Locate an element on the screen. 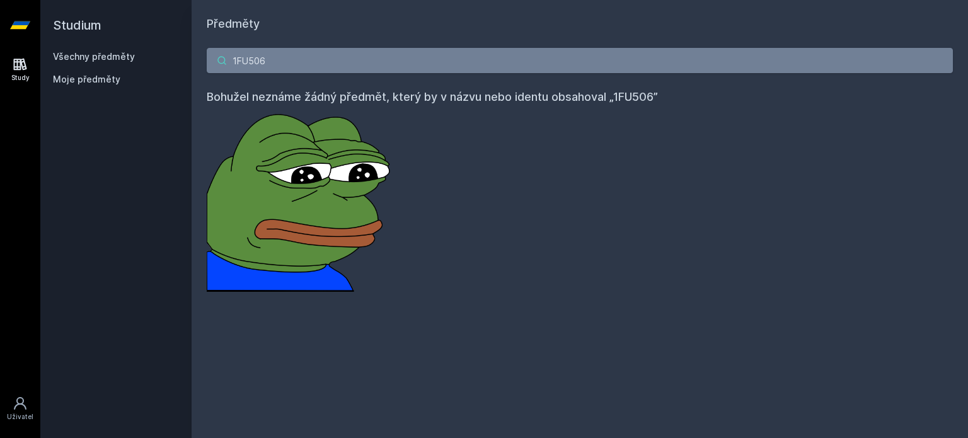 This screenshot has width=968, height=438. div: Study is located at coordinates (20, 78).